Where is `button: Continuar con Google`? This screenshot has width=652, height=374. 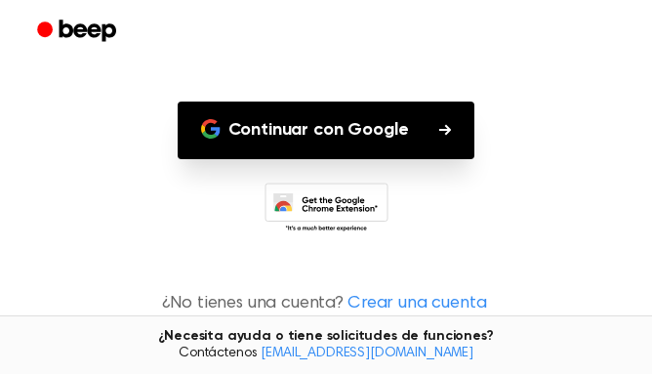 button: Continuar con Google is located at coordinates (326, 130).